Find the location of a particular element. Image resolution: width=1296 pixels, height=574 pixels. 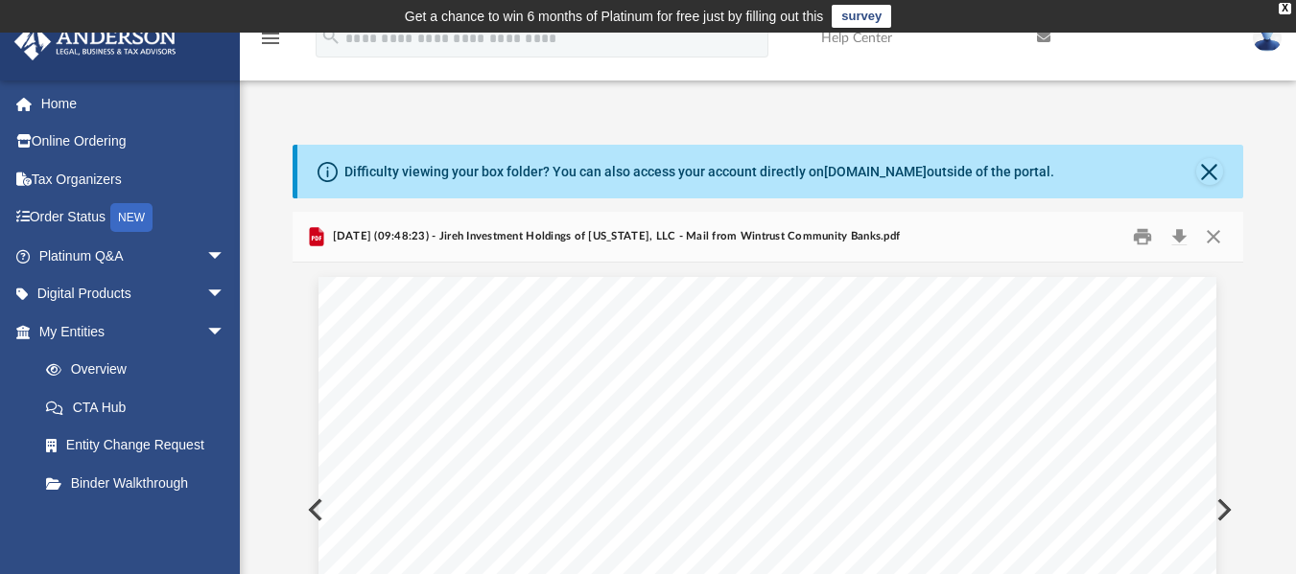

a: Entity Change Request is located at coordinates (140, 446).